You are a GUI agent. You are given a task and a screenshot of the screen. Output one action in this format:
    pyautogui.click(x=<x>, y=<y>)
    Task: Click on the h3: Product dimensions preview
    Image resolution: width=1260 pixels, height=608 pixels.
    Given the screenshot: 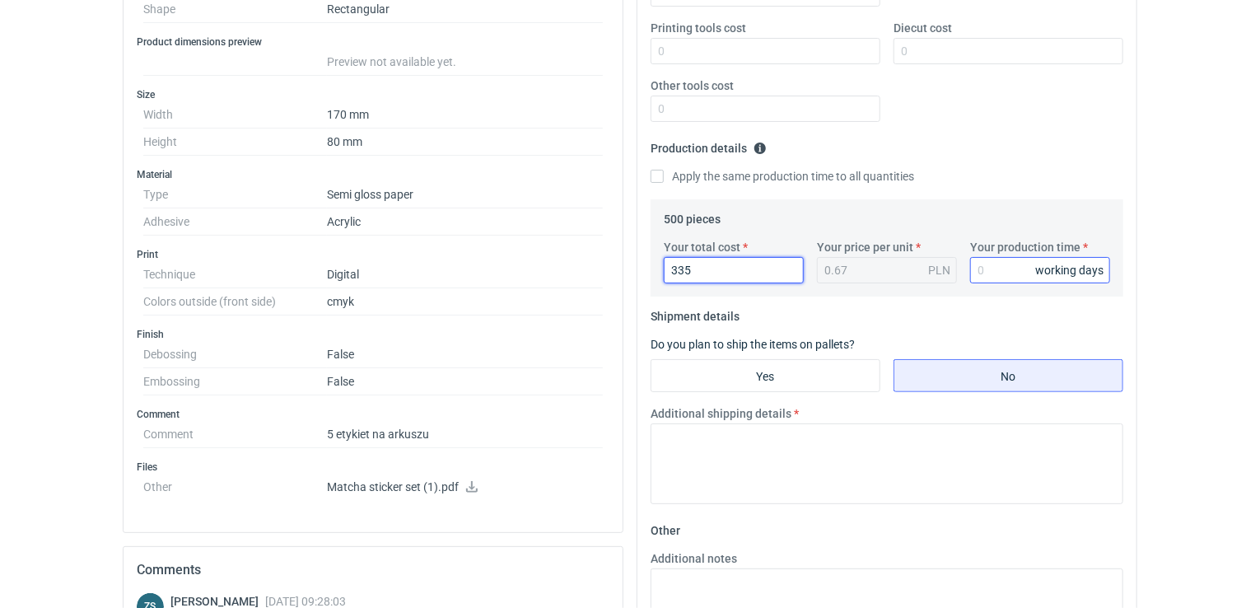 What is the action you would take?
    pyautogui.click(x=373, y=42)
    